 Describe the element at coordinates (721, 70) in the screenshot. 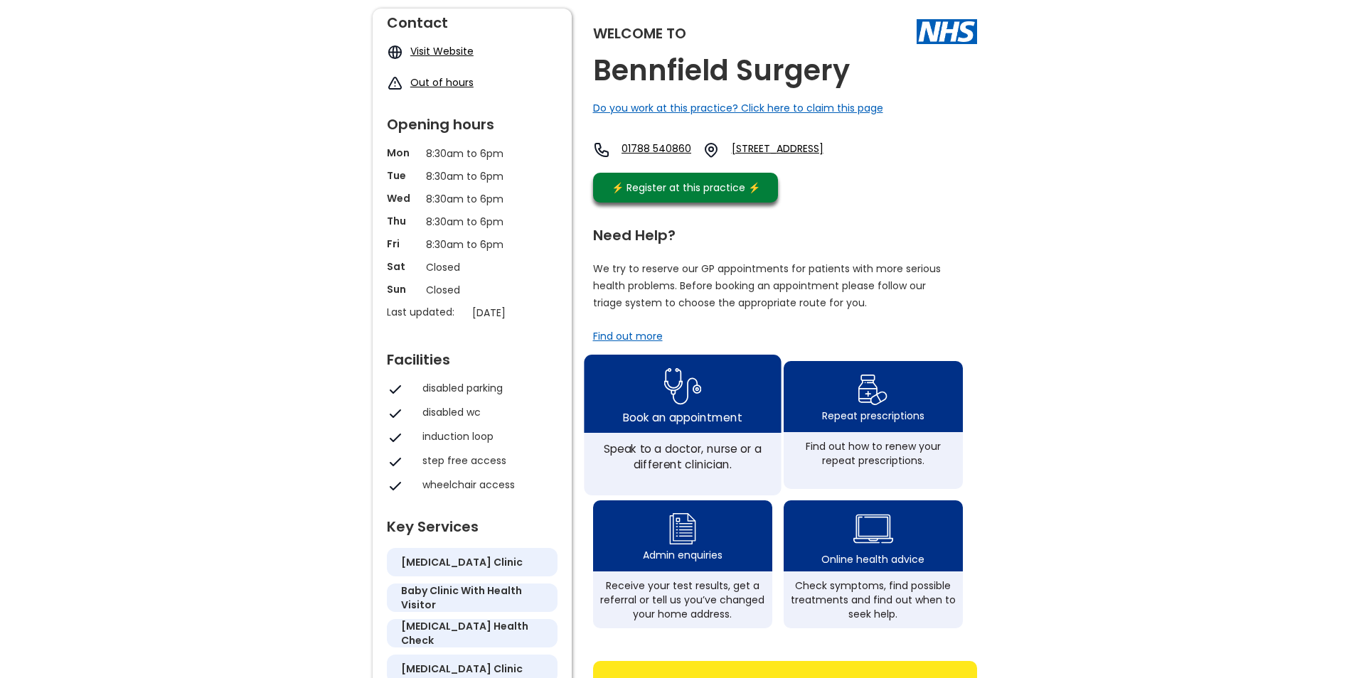

I see `h2: Bennfield Surgery` at that location.